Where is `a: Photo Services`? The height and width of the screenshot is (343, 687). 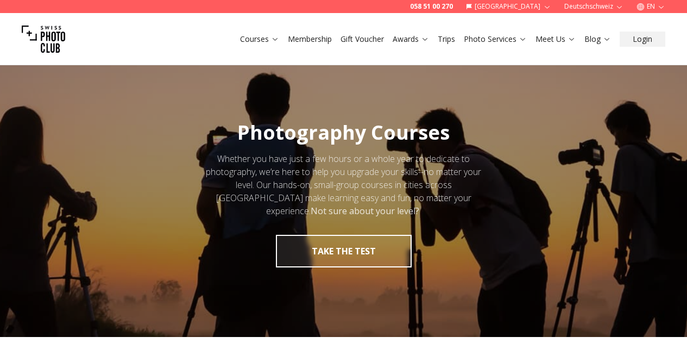
a: Photo Services is located at coordinates (496, 39).